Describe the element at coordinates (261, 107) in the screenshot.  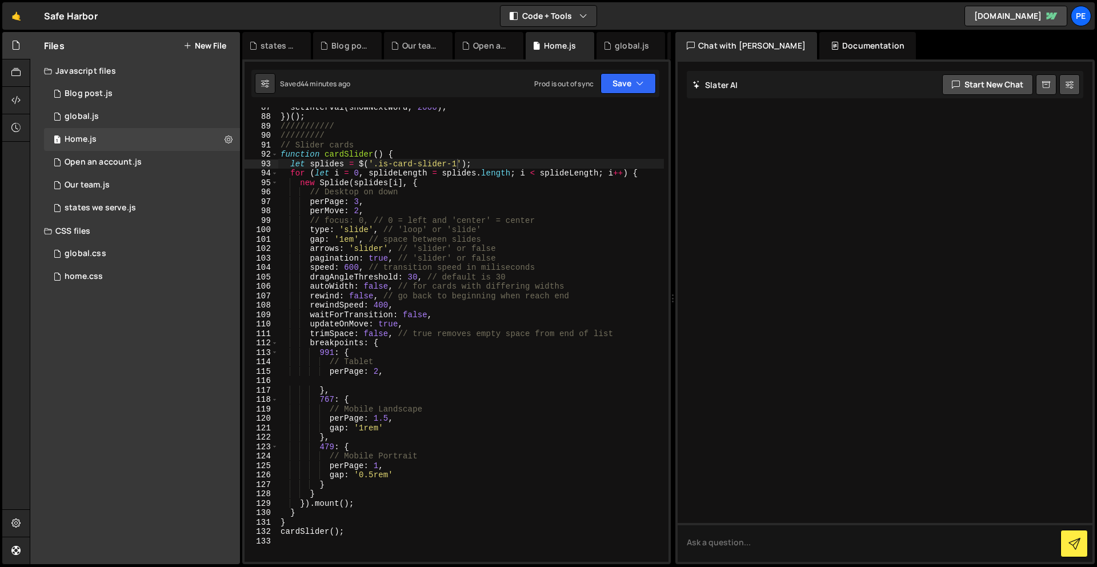
I see `div: 87` at that location.